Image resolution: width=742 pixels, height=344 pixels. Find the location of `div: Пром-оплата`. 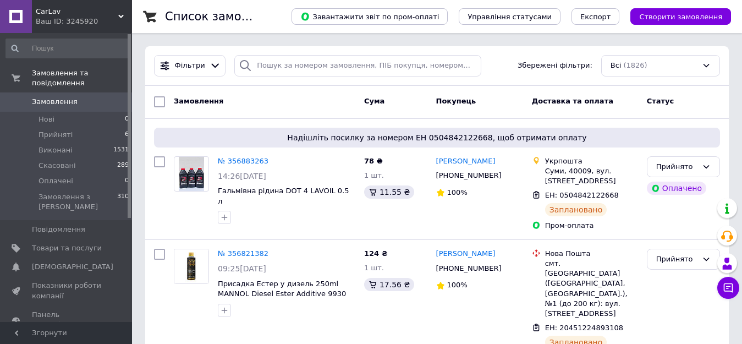

div: Пром-оплата is located at coordinates (591, 225).